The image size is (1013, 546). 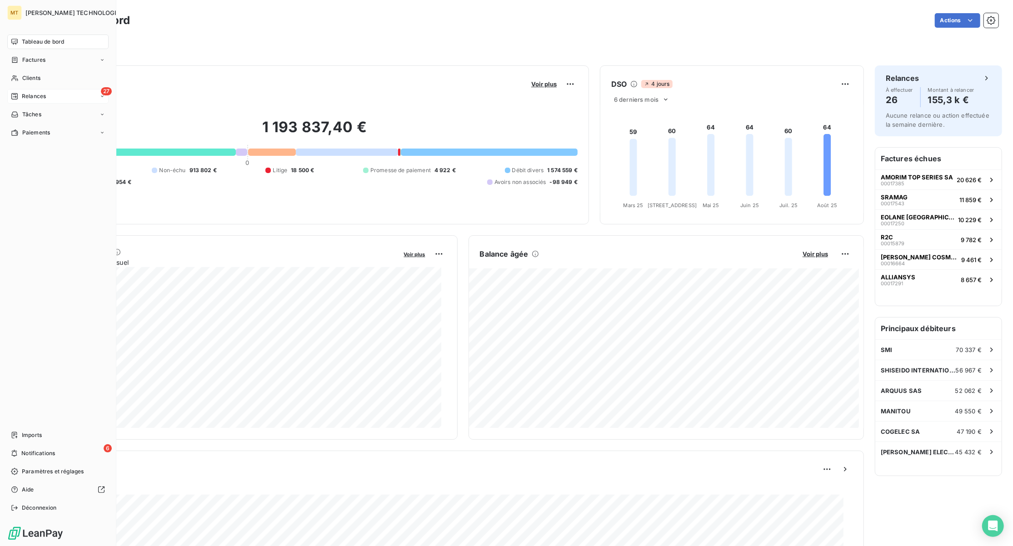 What do you see at coordinates (636, 100) in the screenshot?
I see `span: 6 derniers mois` at bounding box center [636, 100].